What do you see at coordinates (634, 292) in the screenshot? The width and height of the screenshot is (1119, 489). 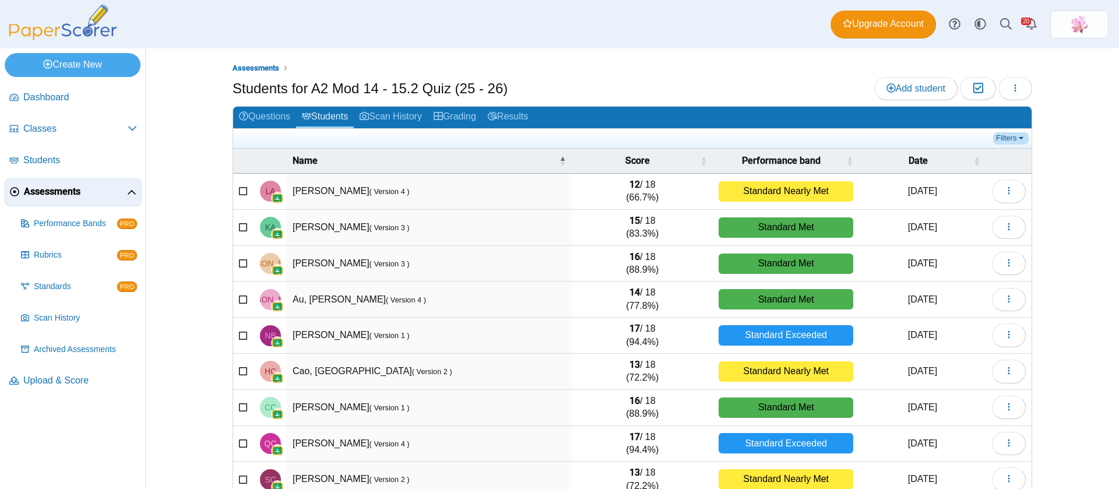 I see `b: 14` at bounding box center [634, 292].